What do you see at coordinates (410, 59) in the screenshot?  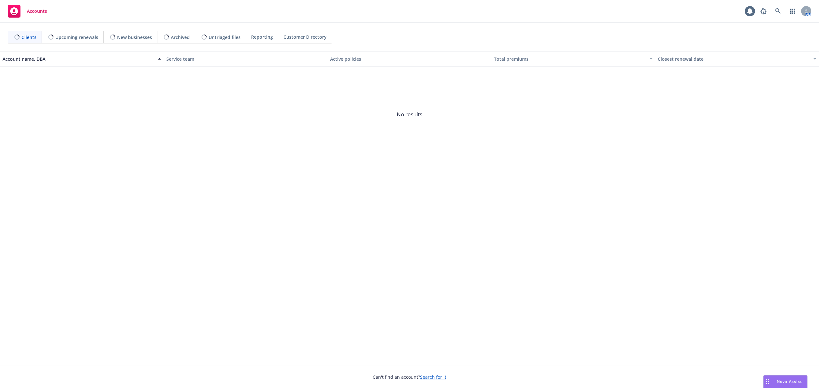 I see `button: Active policies` at bounding box center [410, 59].